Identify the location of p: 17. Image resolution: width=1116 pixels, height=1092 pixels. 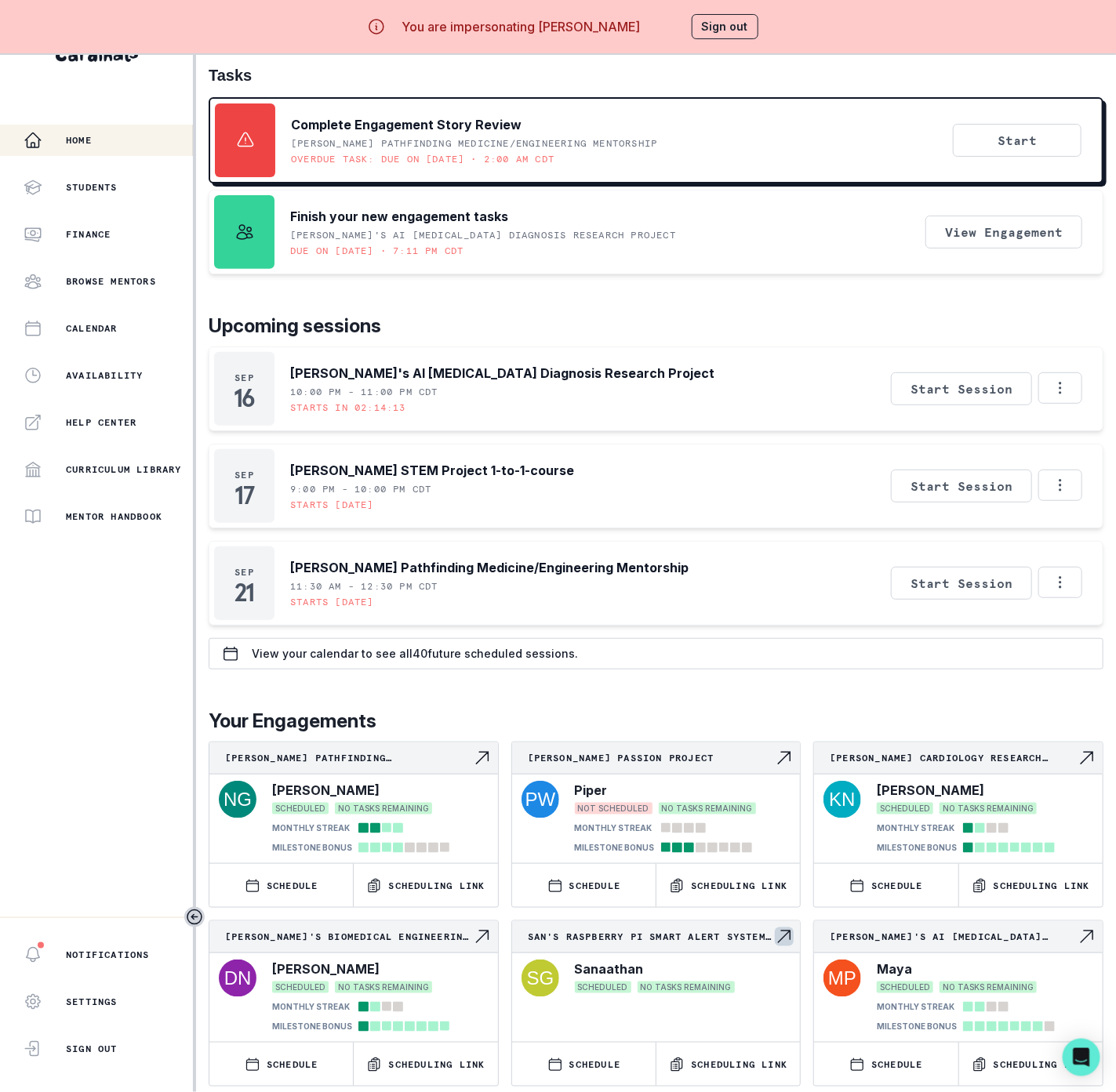
(244, 496).